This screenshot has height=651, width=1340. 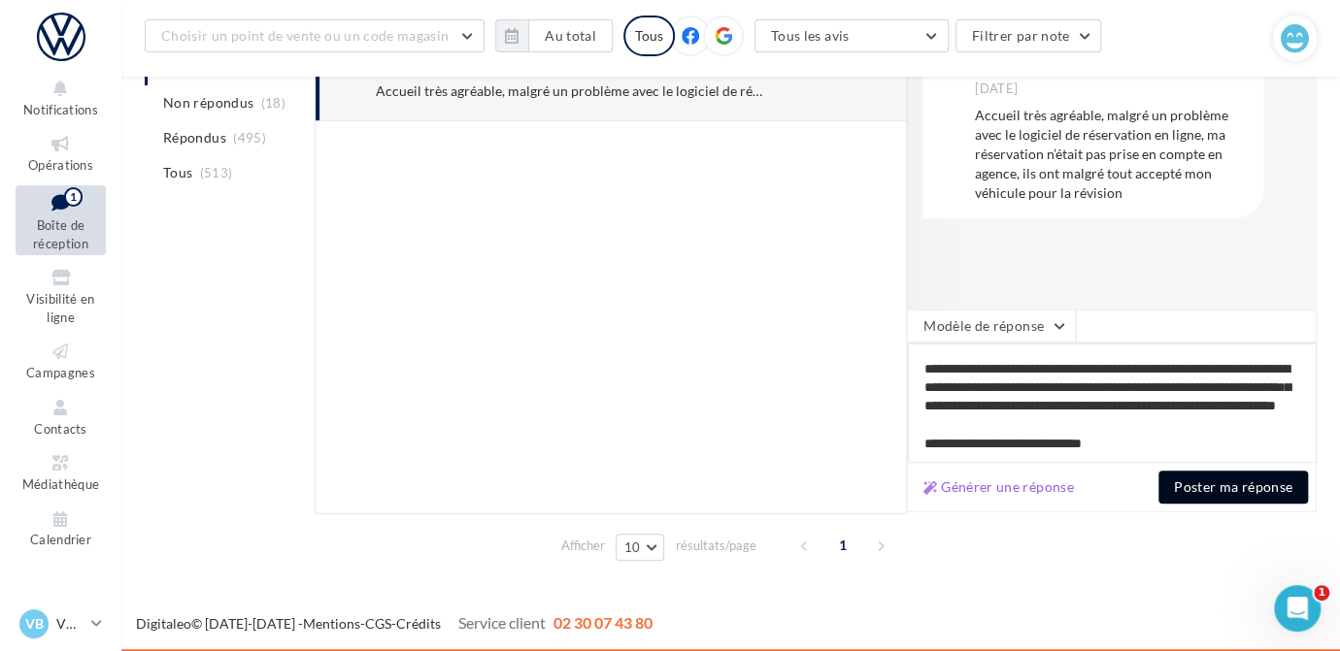 What do you see at coordinates (305, 35) in the screenshot?
I see `span: Choisir un point de vente ou un code magasin` at bounding box center [305, 35].